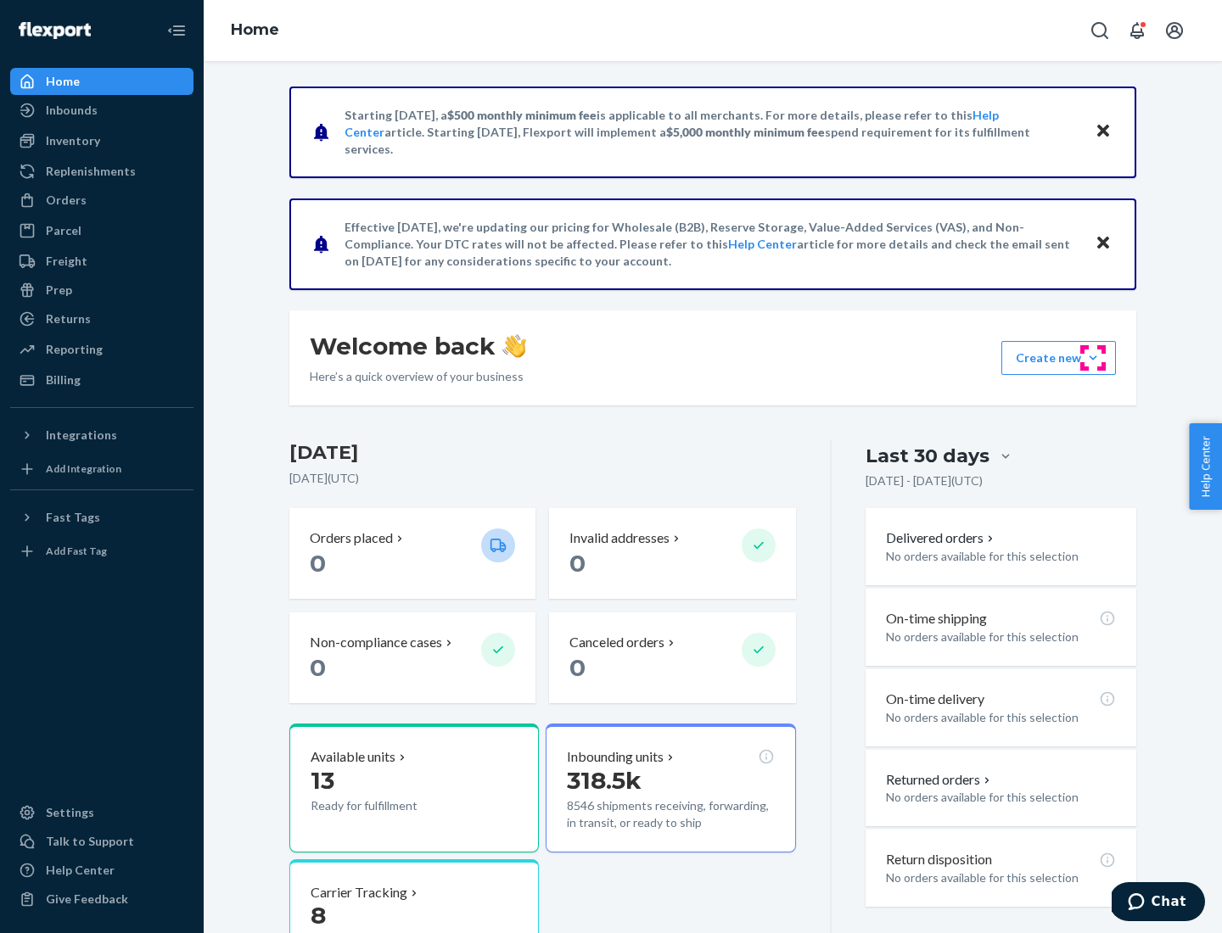  I want to click on p: Carrier Tracking, so click(359, 892).